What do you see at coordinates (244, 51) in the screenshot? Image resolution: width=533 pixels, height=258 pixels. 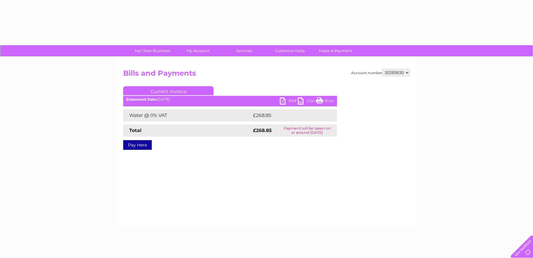 I see `a: Services` at bounding box center [244, 51].